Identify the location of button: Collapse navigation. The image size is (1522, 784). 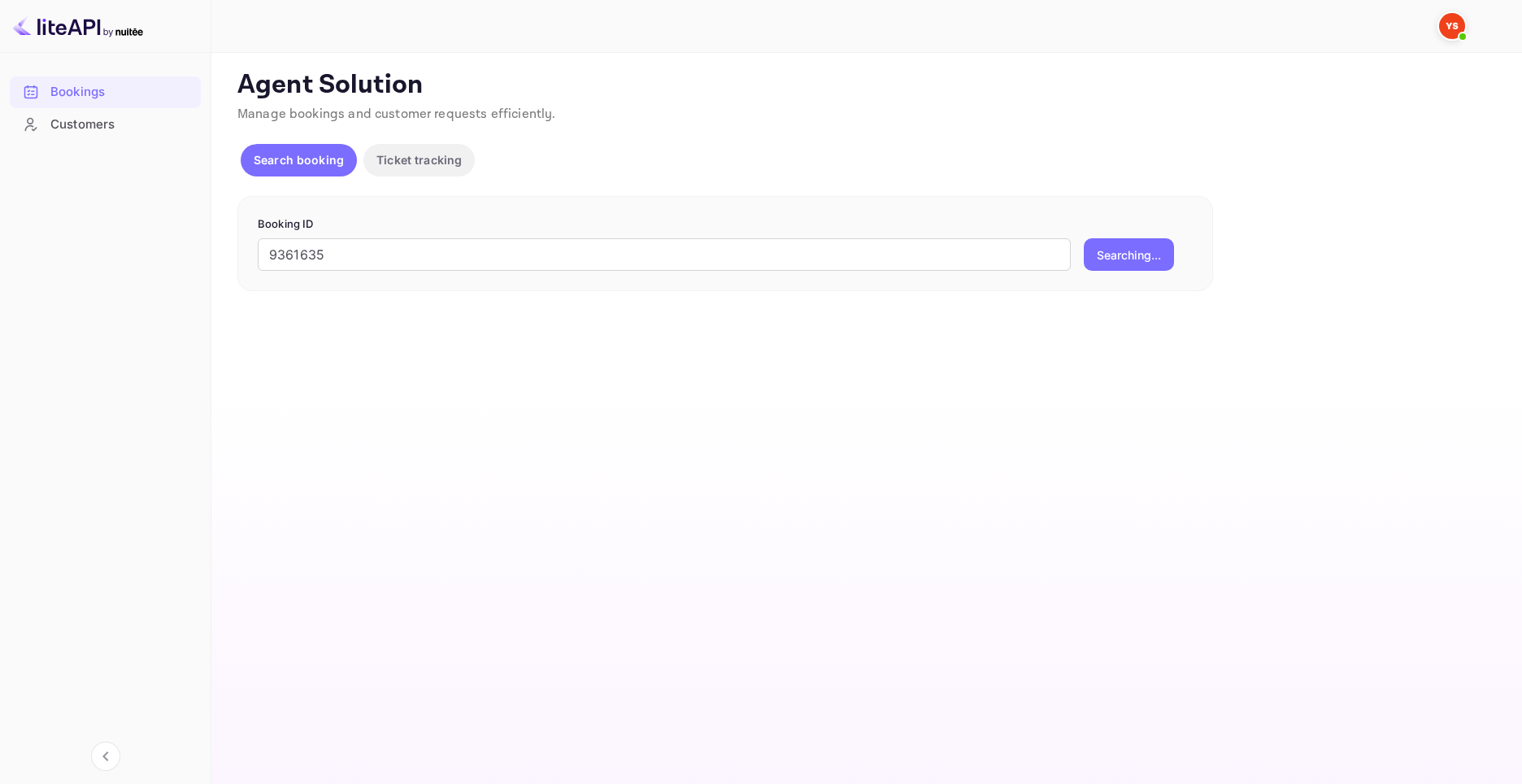
(106, 756).